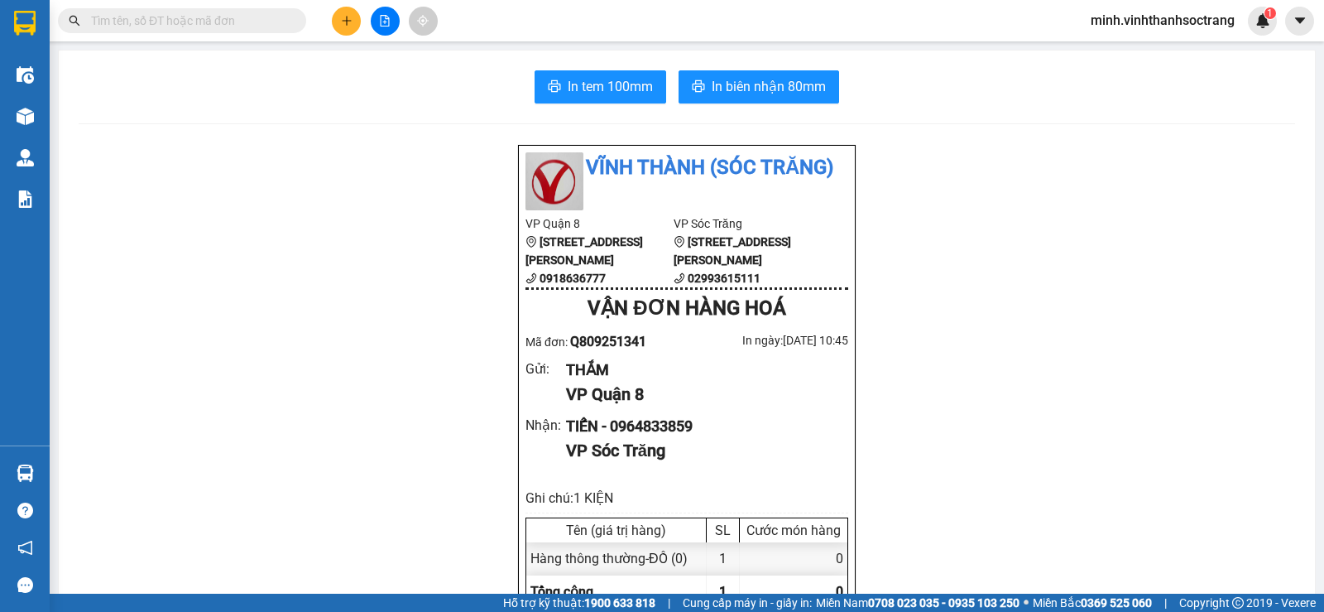 This screenshot has height=612, width=1324. What do you see at coordinates (794, 530) in the screenshot?
I see `div: Cước món hàng` at bounding box center [794, 530].